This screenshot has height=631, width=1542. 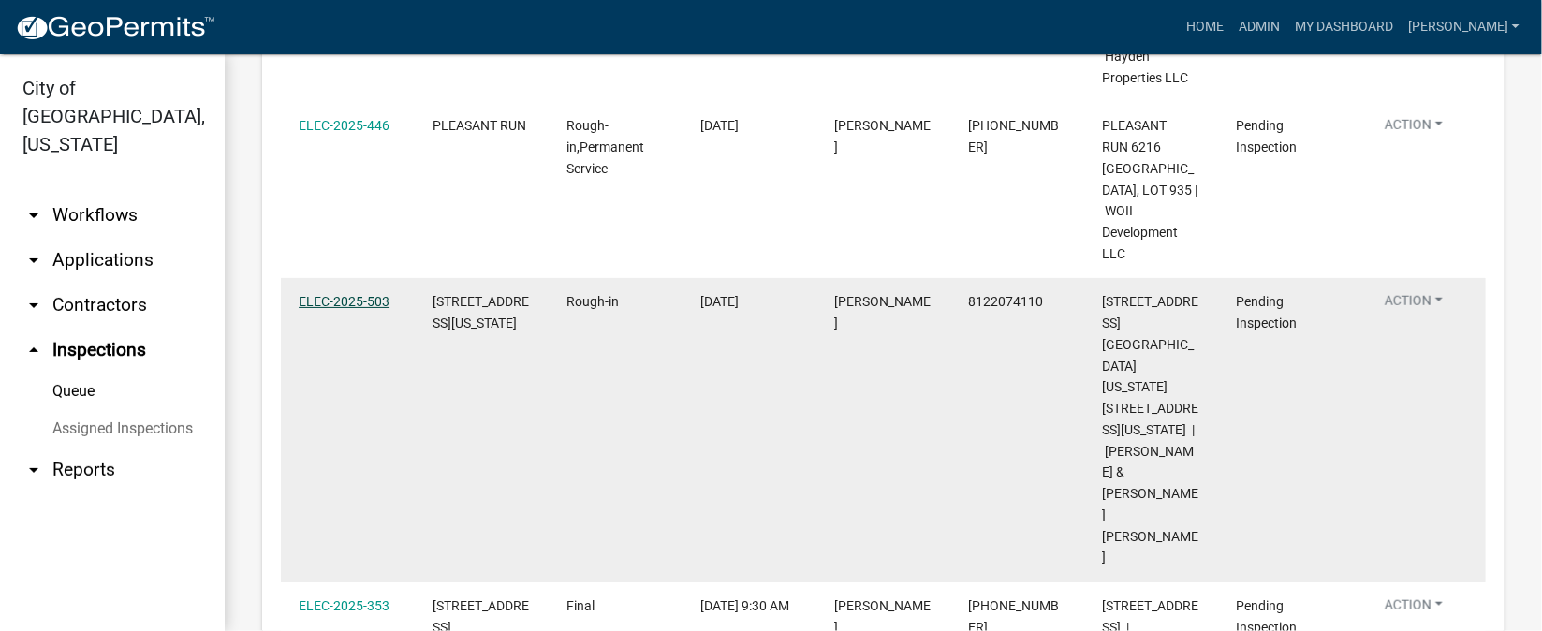 What do you see at coordinates (1205, 27) in the screenshot?
I see `a: Home` at bounding box center [1205, 27].